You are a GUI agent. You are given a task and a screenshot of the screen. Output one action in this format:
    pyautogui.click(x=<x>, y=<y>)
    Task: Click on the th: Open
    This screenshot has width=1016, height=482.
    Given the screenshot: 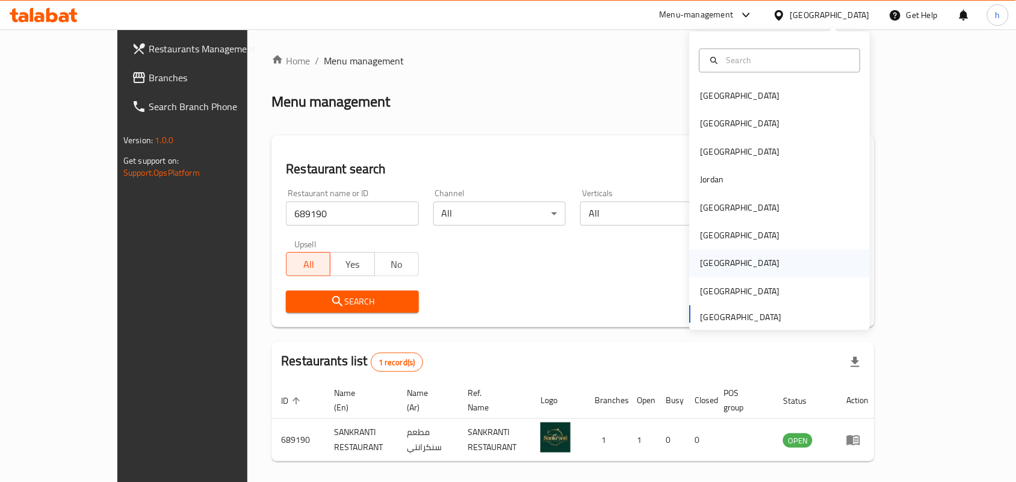 What is the action you would take?
    pyautogui.click(x=641, y=400)
    